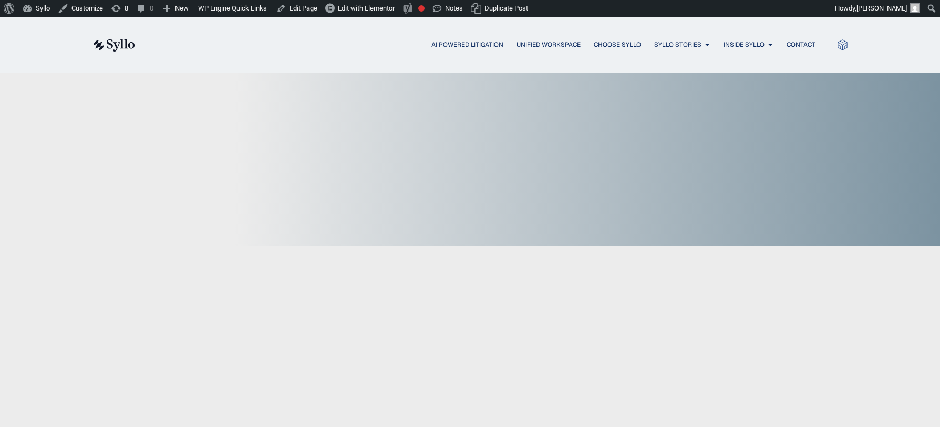 The image size is (940, 427). I want to click on span: Choose Syllo, so click(618, 45).